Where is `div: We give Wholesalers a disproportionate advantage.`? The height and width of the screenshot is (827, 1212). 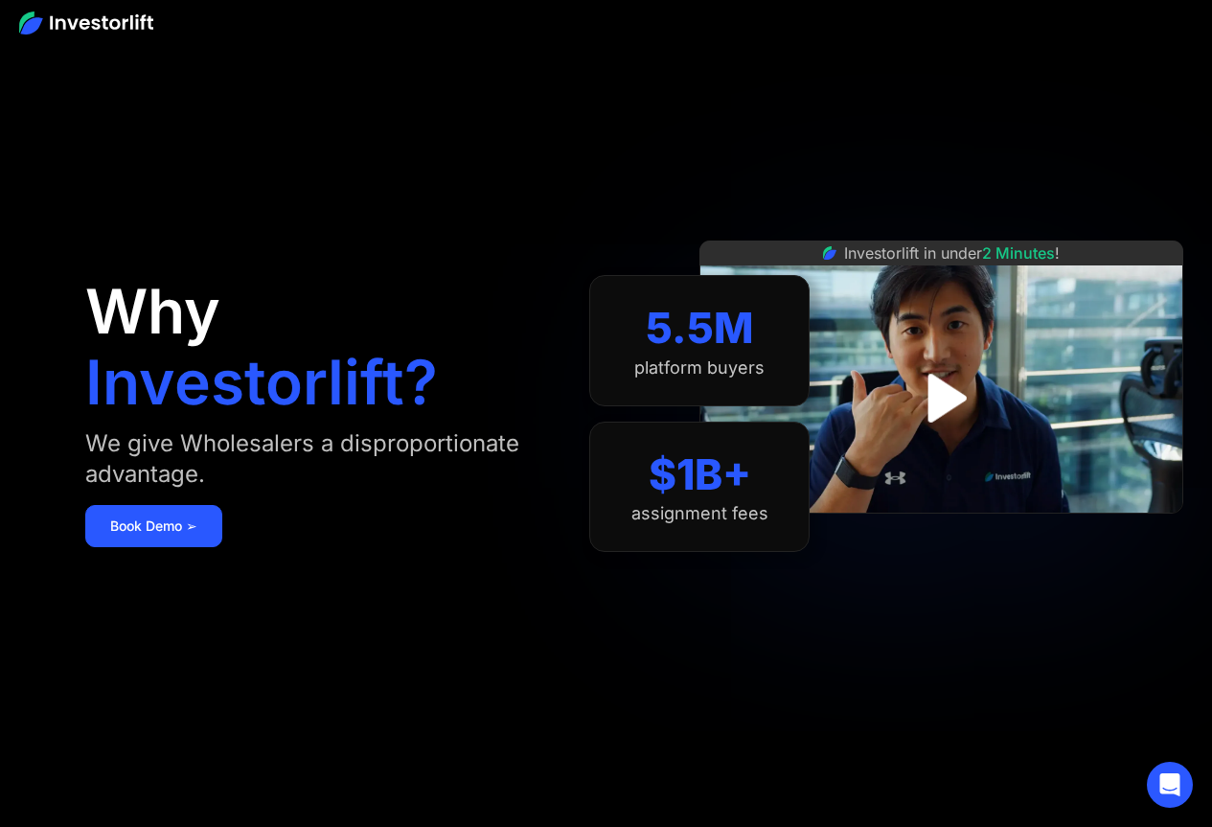 div: We give Wholesalers a disproportionate advantage. is located at coordinates (318, 459).